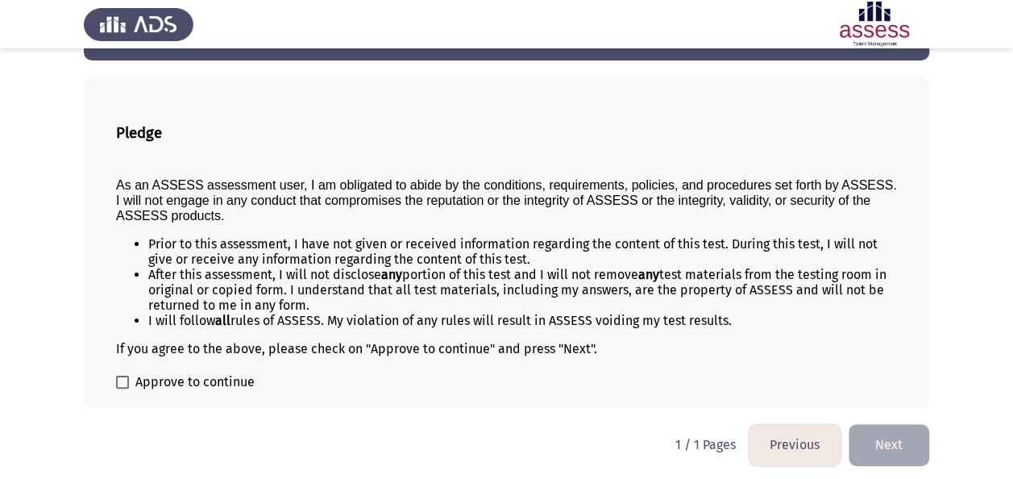 The image size is (1013, 479). I want to click on img: Assessment logo of Development Assessment R1 (EN/AR), so click(874, 24).